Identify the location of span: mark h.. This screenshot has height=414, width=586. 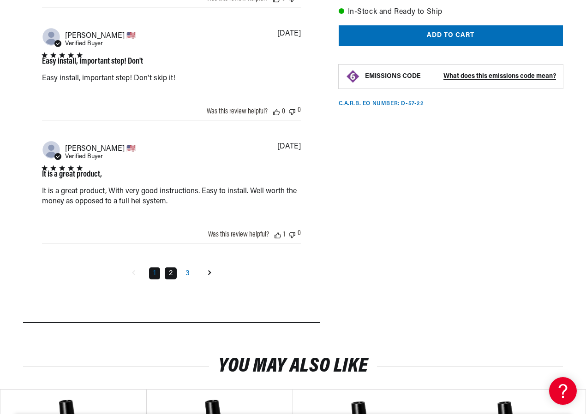
(100, 35).